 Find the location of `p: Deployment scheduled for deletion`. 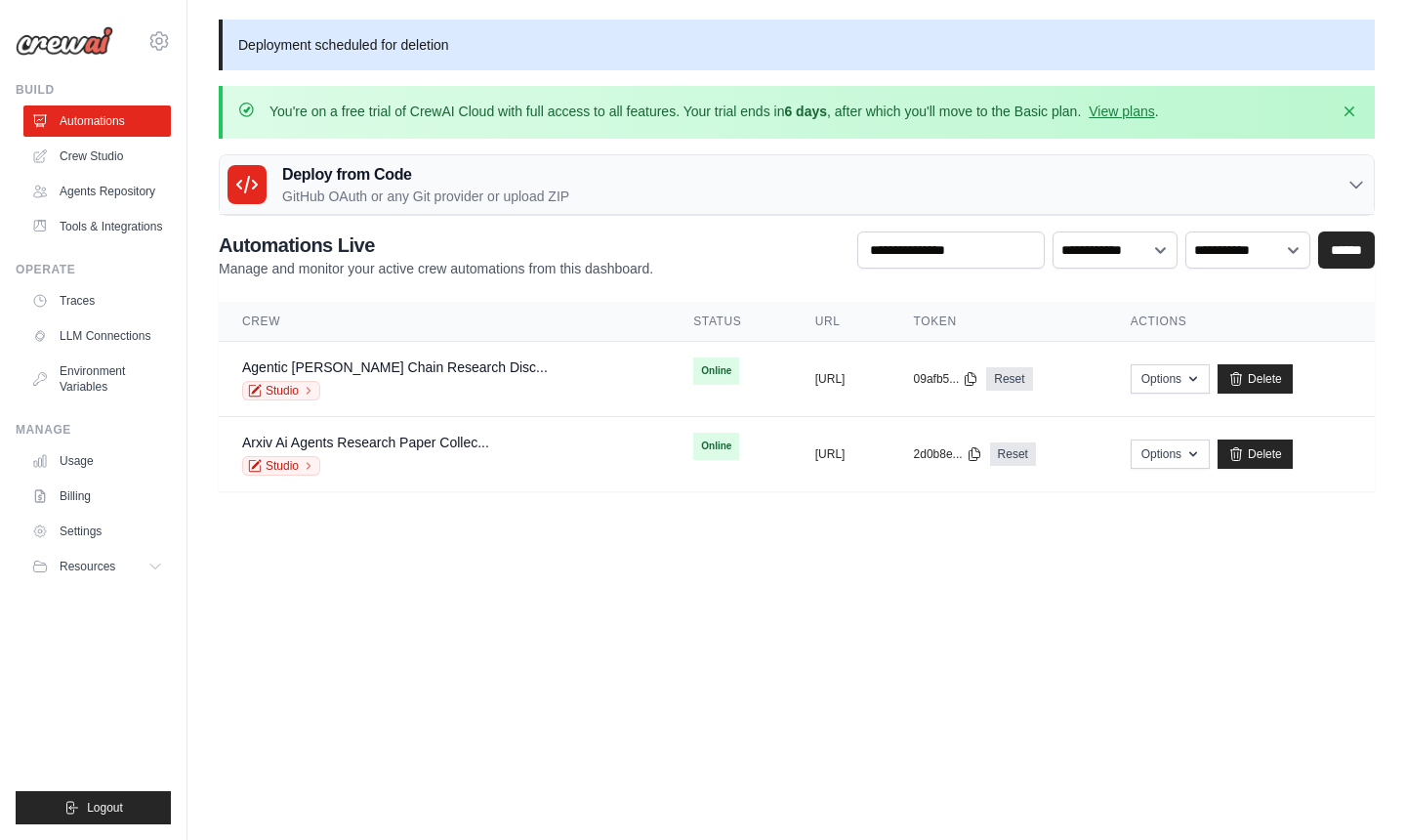

p: Deployment scheduled for deletion is located at coordinates (797, 45).